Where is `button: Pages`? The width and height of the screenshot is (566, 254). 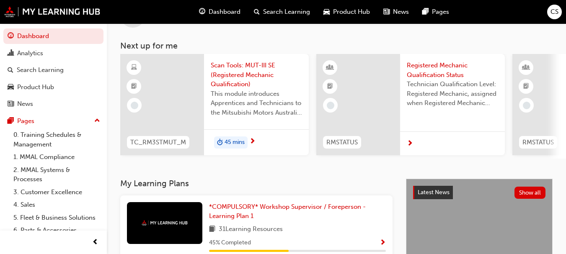
button: Pages is located at coordinates (53, 121).